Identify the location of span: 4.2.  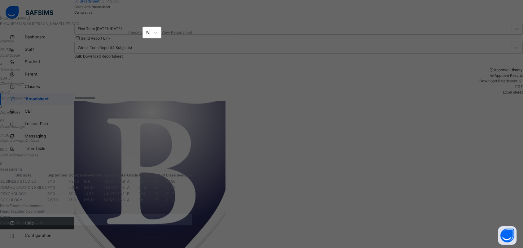
(74, 187).